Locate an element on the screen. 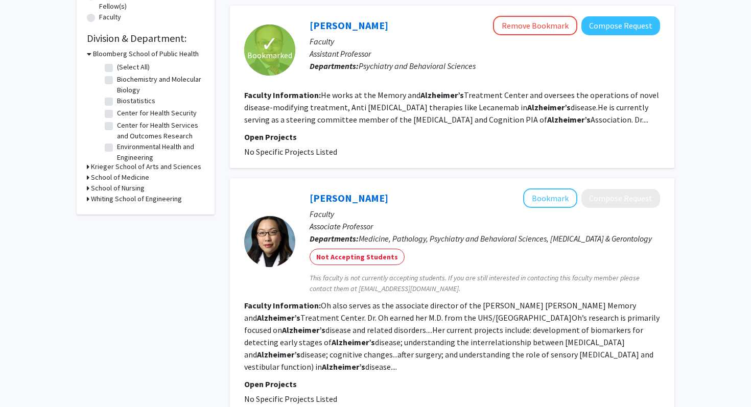  p: Assistant Professor is located at coordinates (485, 54).